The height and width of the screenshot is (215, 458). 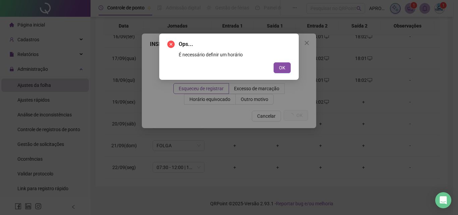 What do you see at coordinates (235, 44) in the screenshot?
I see `span: Ops...` at bounding box center [235, 44].